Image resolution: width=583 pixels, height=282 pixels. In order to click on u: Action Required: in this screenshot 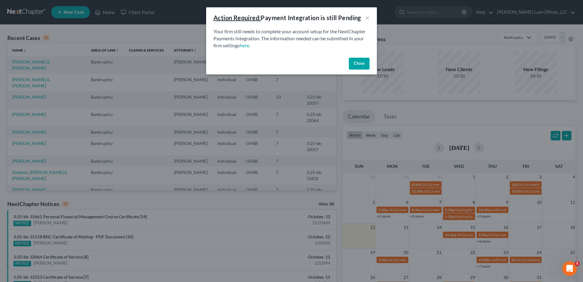, I will do `click(237, 18)`.